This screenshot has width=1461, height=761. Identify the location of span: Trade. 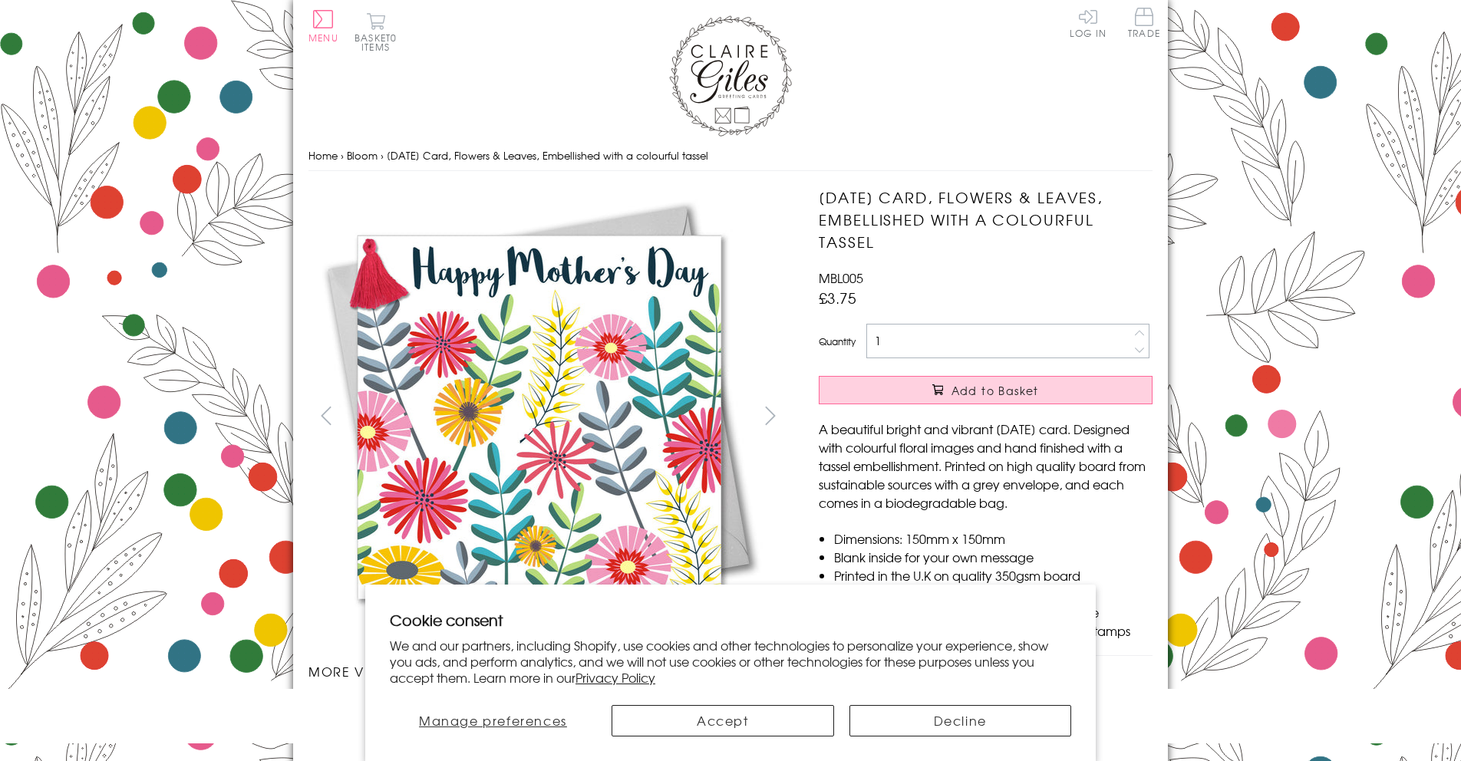
(1144, 22).